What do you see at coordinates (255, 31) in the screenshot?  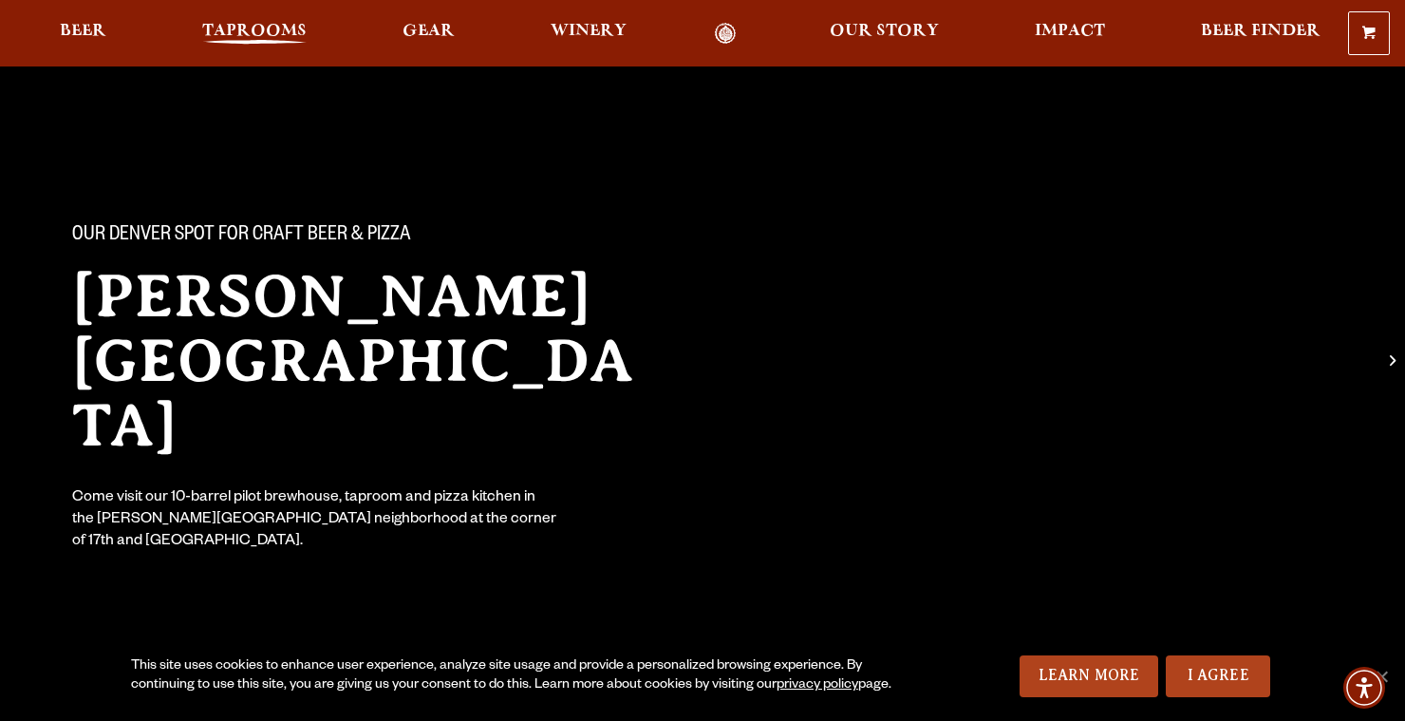 I see `span: Taprooms` at bounding box center [255, 31].